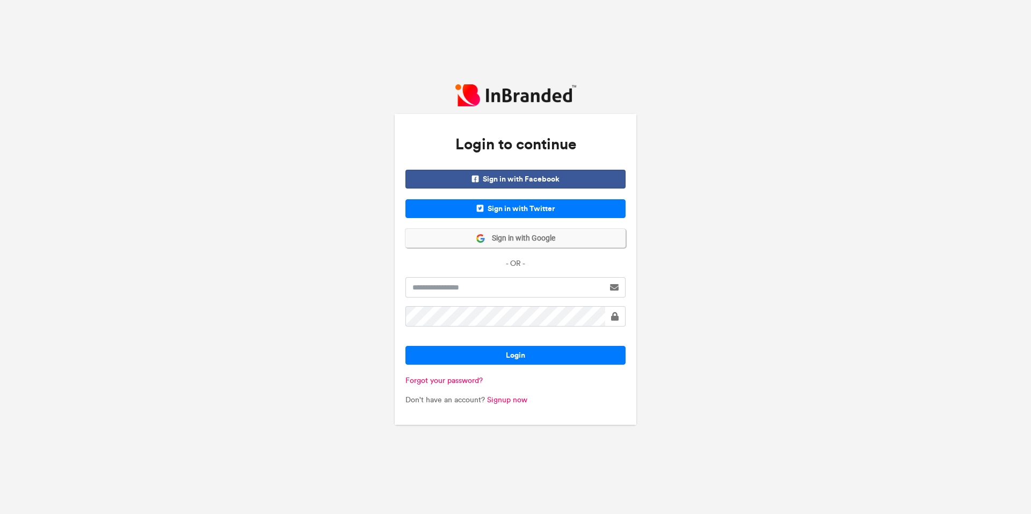  I want to click on button: Login, so click(516, 355).